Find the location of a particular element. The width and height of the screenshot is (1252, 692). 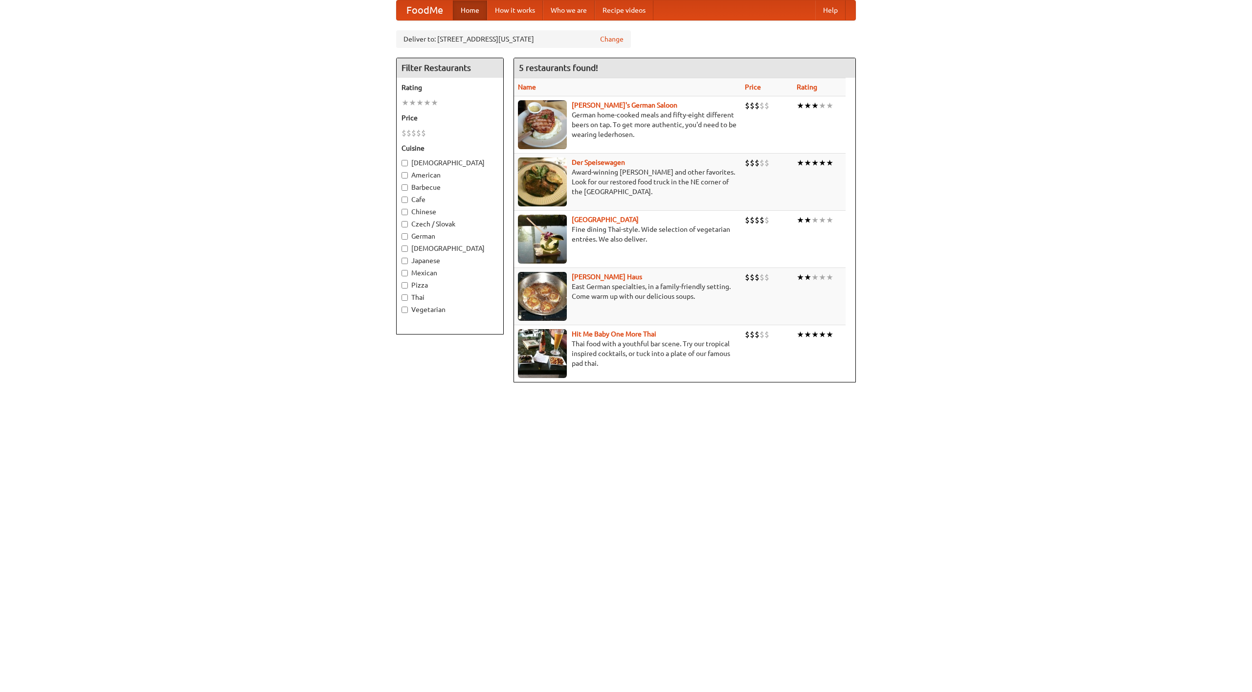

label: Japanese is located at coordinates (450, 261).